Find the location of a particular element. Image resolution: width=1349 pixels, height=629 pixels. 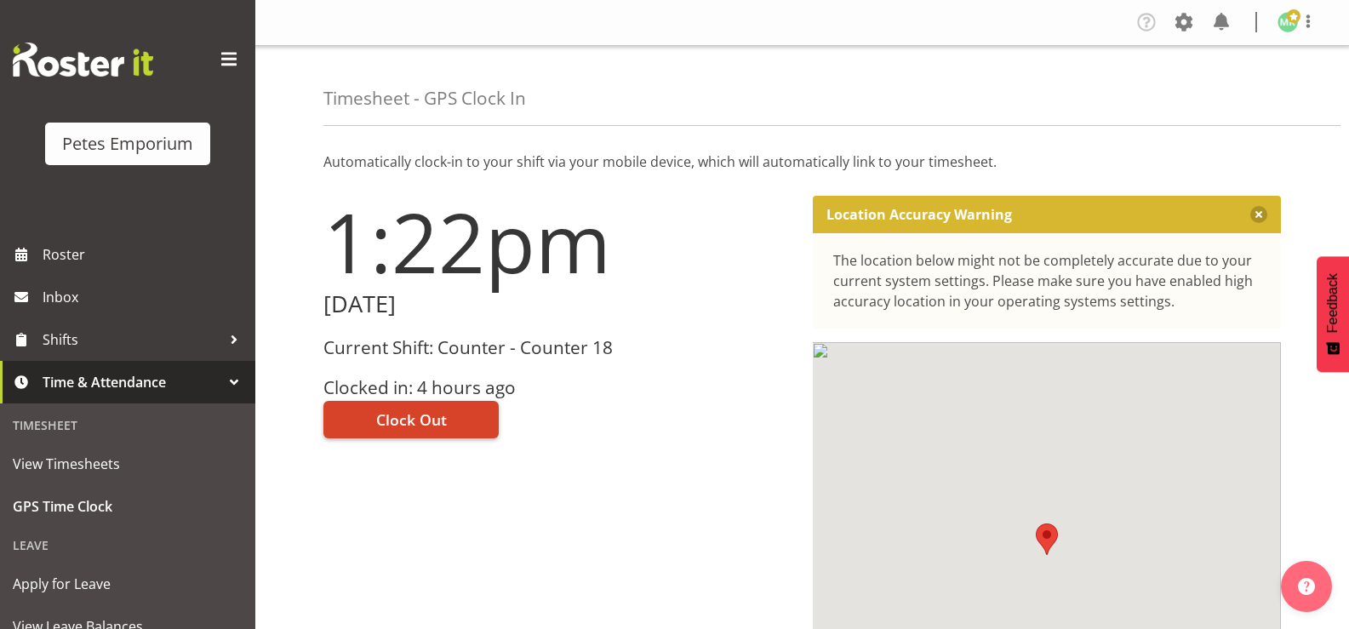

a: Apply for Leave is located at coordinates (128, 584).